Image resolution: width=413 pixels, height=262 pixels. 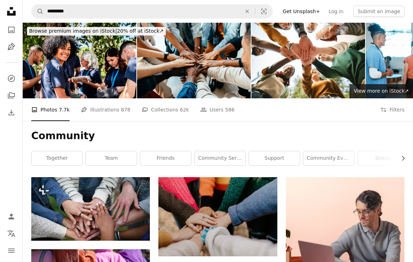 What do you see at coordinates (166, 158) in the screenshot?
I see `a: friends` at bounding box center [166, 158].